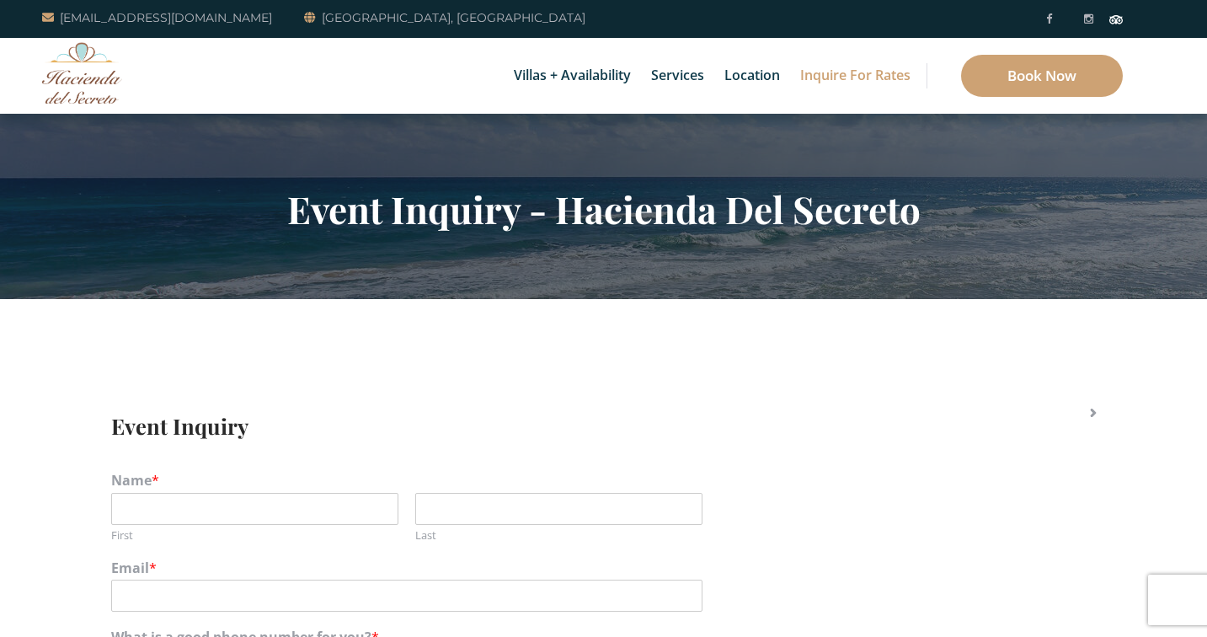 The height and width of the screenshot is (637, 1207). I want to click on a: Services, so click(677, 76).